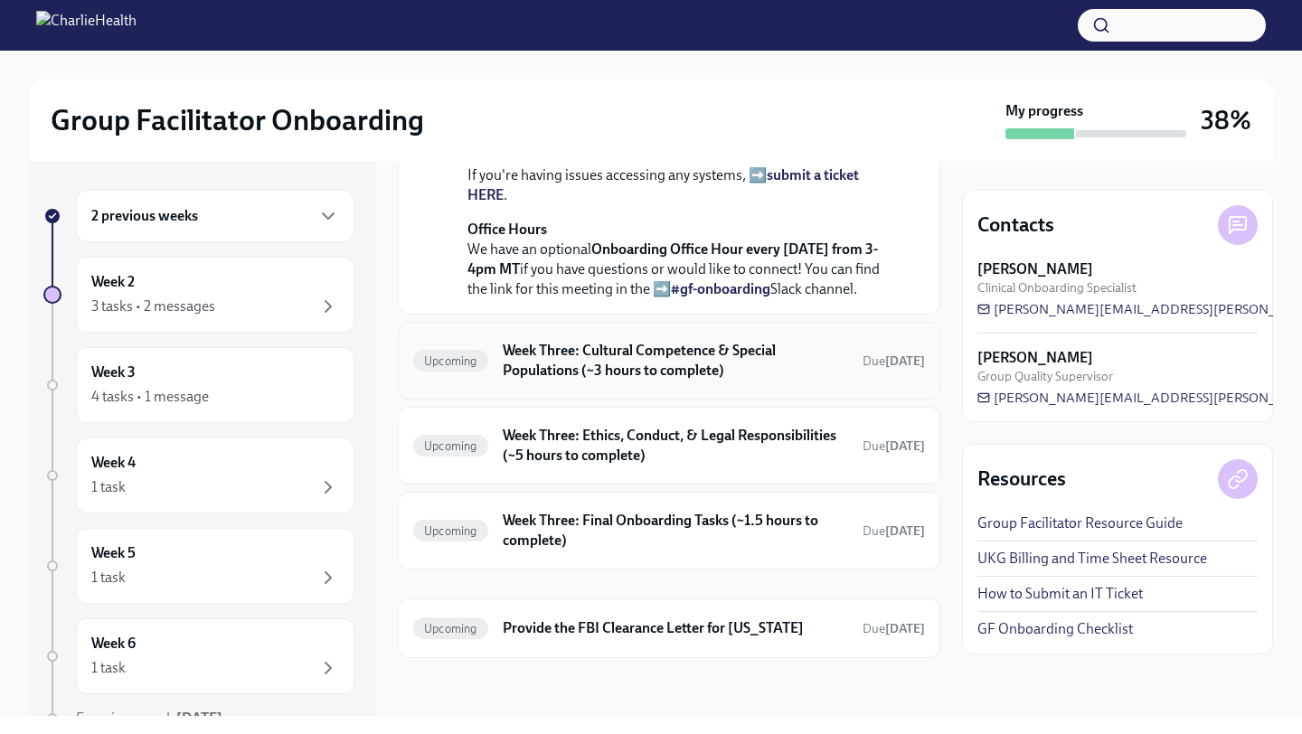 The height and width of the screenshot is (734, 1302). Describe the element at coordinates (199, 385) in the screenshot. I see `a: Week 34 tasks • 1 message` at that location.